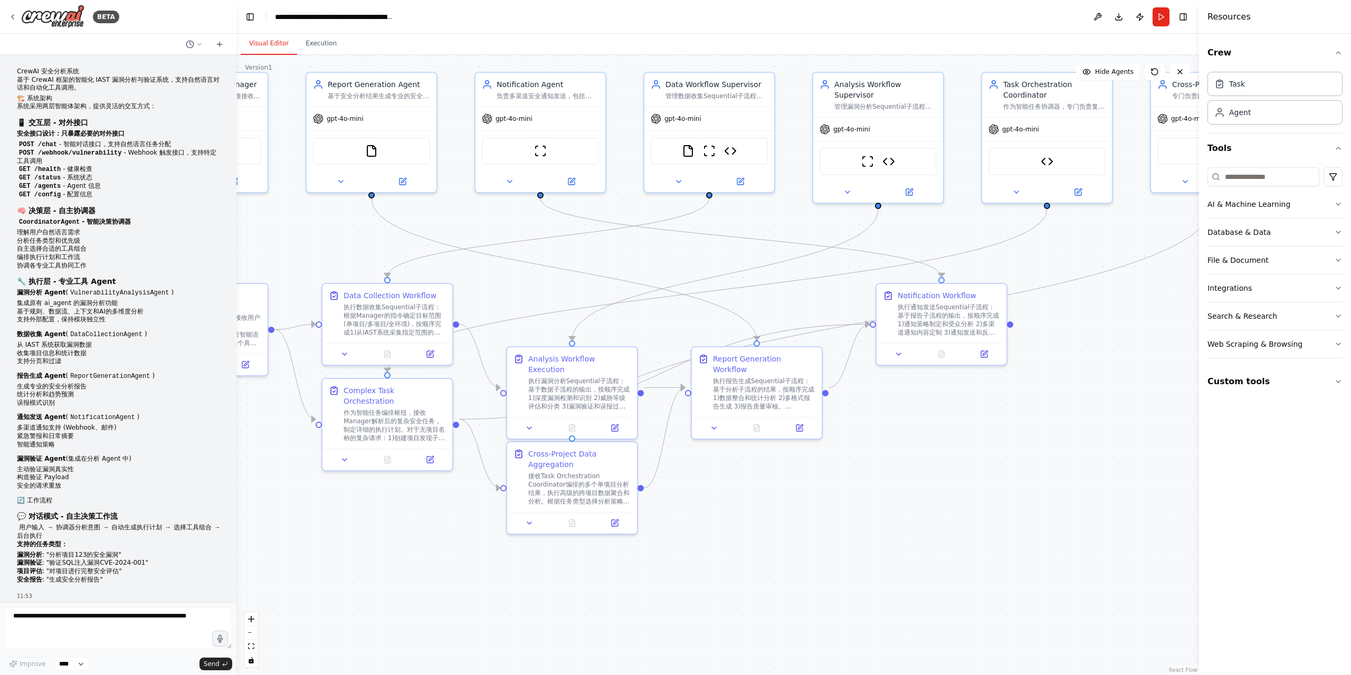 This screenshot has height=675, width=1351. I want to click on div: Cross-Project Data Aggregation, so click(579, 459).